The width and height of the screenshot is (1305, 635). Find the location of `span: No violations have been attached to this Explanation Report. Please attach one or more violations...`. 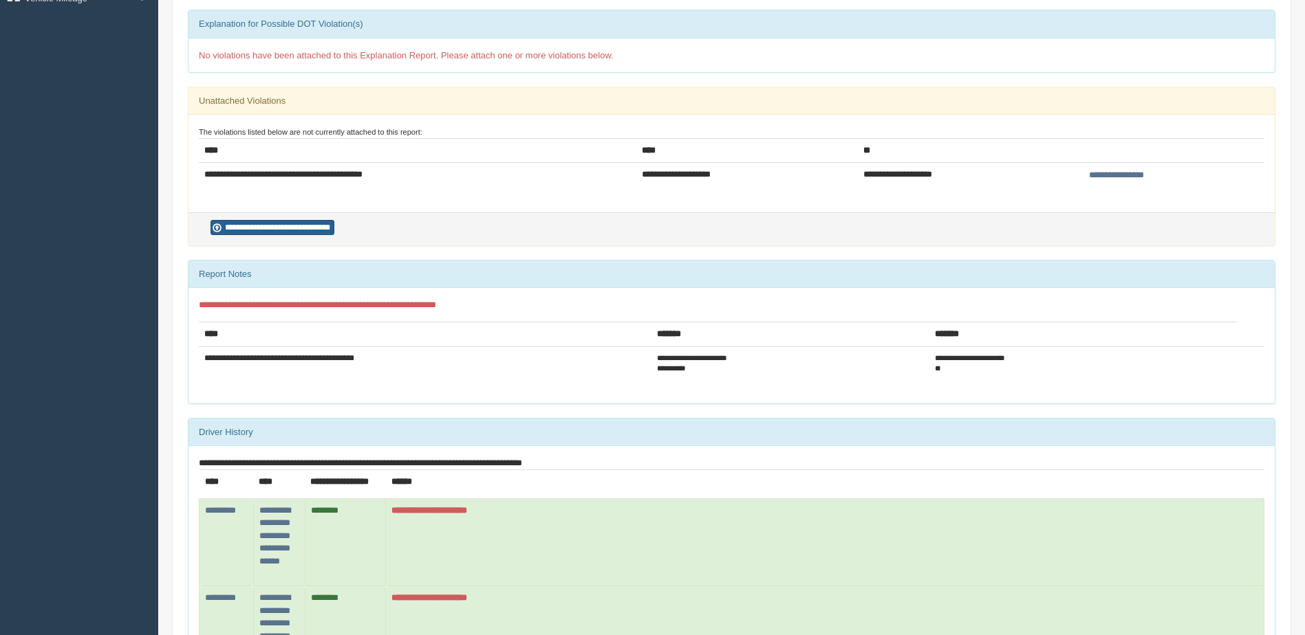

span: No violations have been attached to this Explanation Report. Please attach one or more violations... is located at coordinates (406, 55).